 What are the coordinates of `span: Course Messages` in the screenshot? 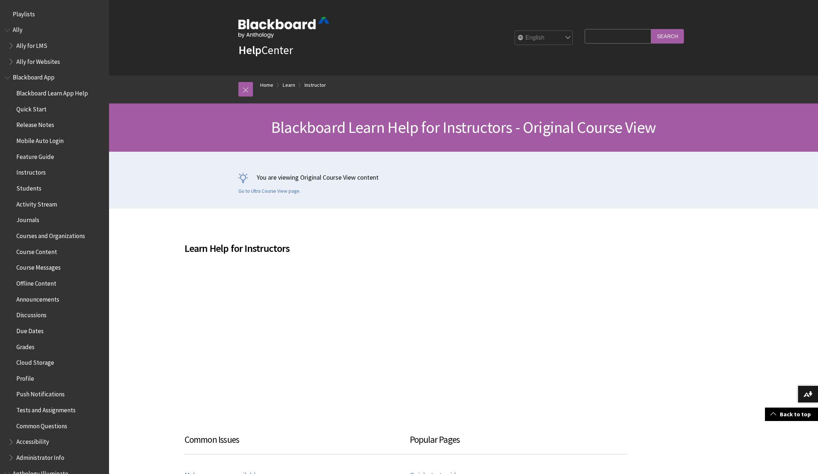 It's located at (39, 267).